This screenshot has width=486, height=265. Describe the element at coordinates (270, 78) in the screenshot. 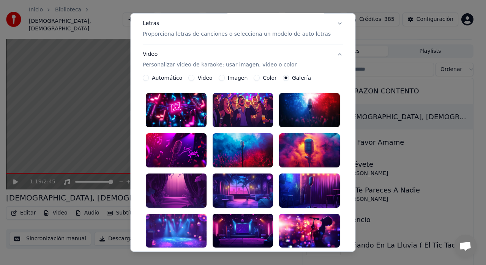

I see `label: Color` at that location.